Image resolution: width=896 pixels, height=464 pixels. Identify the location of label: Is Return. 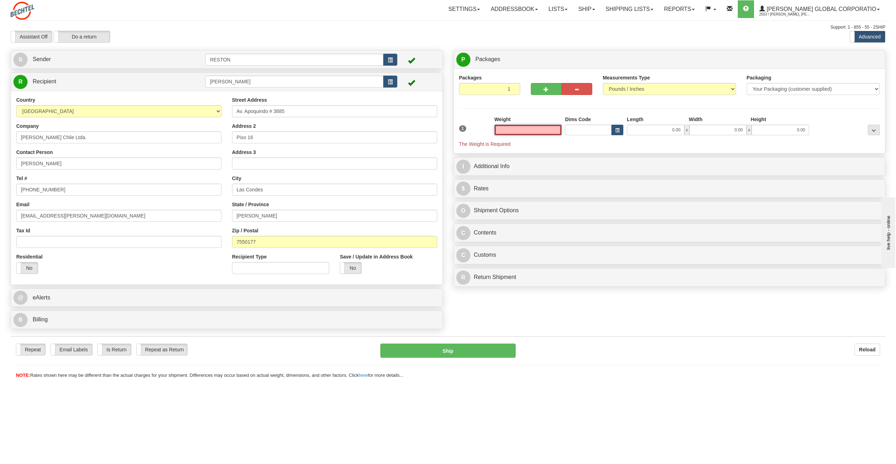
(114, 349).